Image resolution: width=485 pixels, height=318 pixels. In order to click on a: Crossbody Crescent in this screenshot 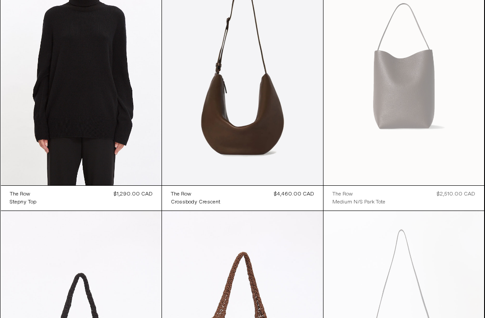, I will do `click(196, 202)`.